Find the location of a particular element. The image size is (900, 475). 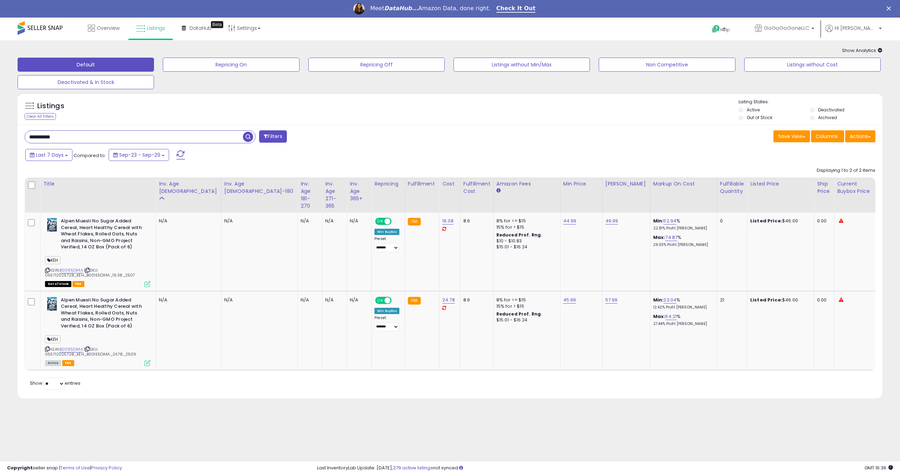

div: Clear All Filters is located at coordinates (40, 116).